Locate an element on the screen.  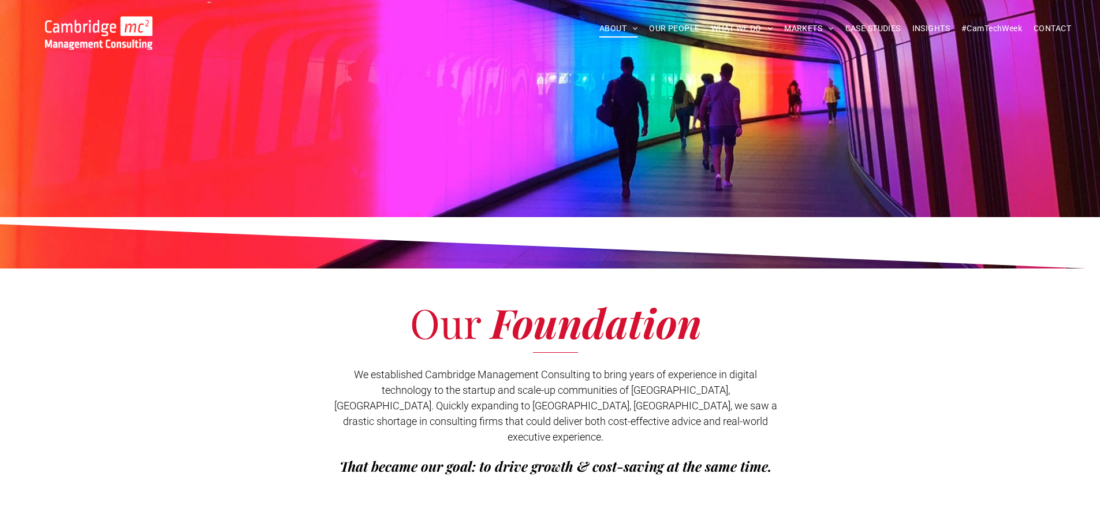
a: #CamTechWeek is located at coordinates (991, 28).